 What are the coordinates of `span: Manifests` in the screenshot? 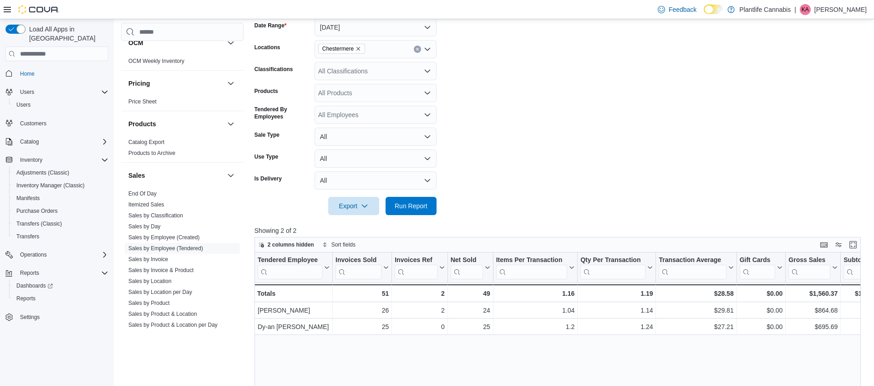 It's located at (28, 198).